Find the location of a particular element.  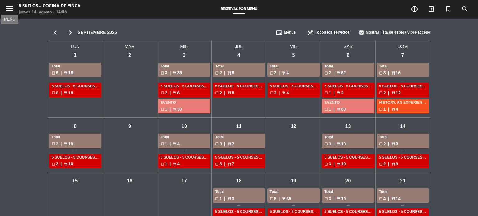

div: 12 is located at coordinates (293, 126).